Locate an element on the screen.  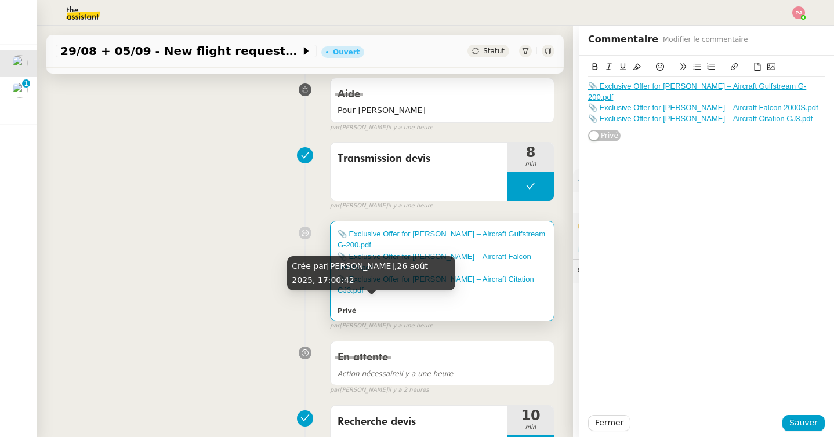
span: Transmission devis is located at coordinates (419, 159).